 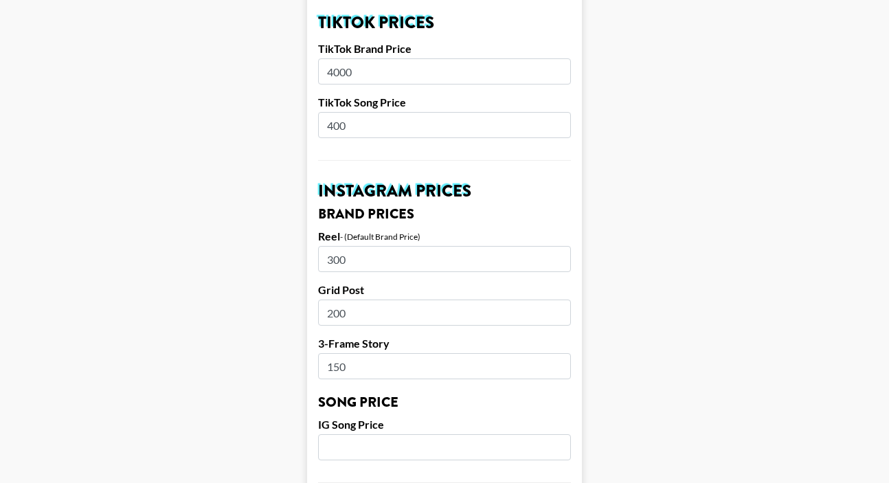 I want to click on div: - (Default Brand Price), so click(x=380, y=236).